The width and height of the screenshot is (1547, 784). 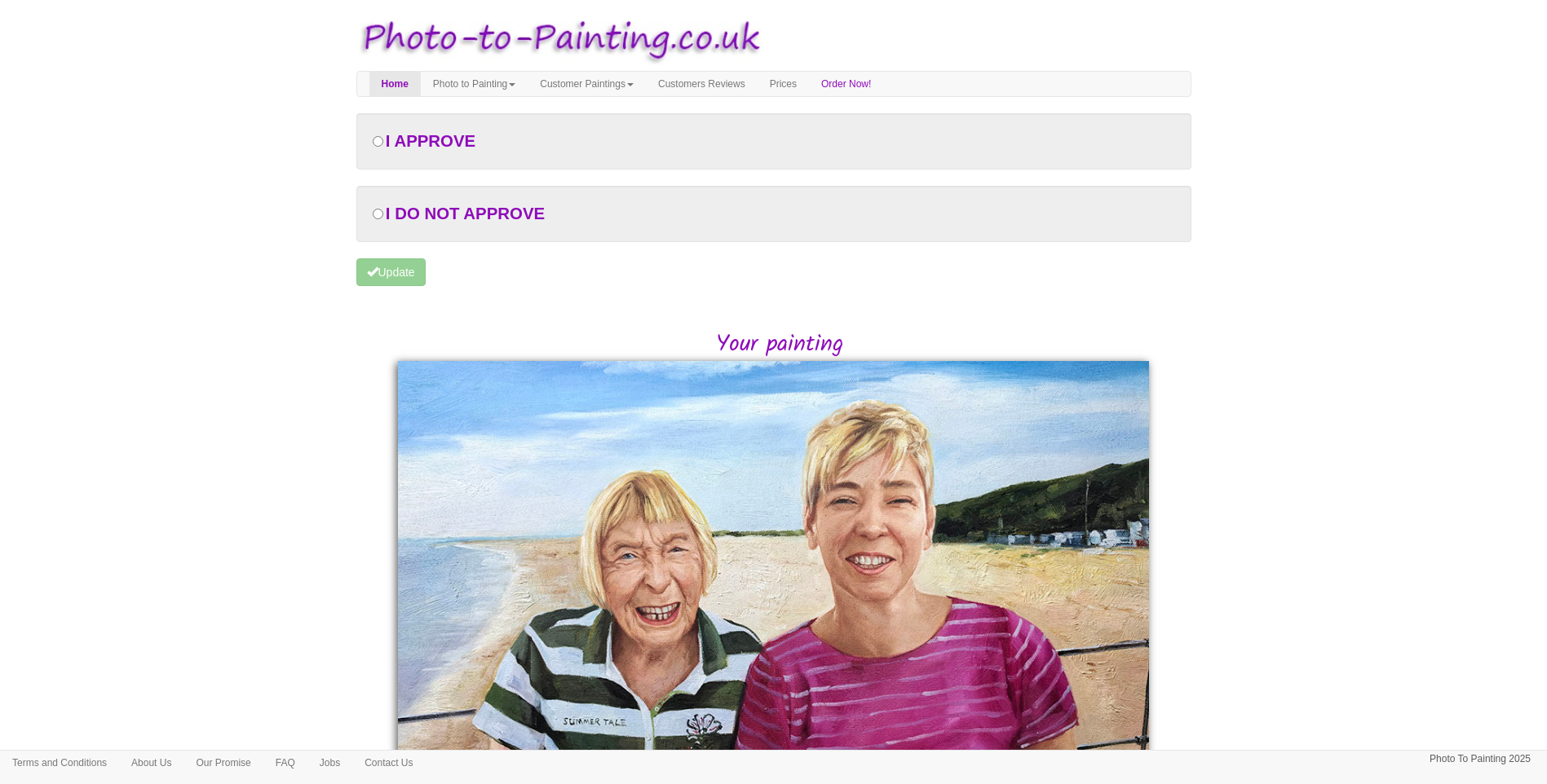 I want to click on a: FAQ, so click(x=286, y=763).